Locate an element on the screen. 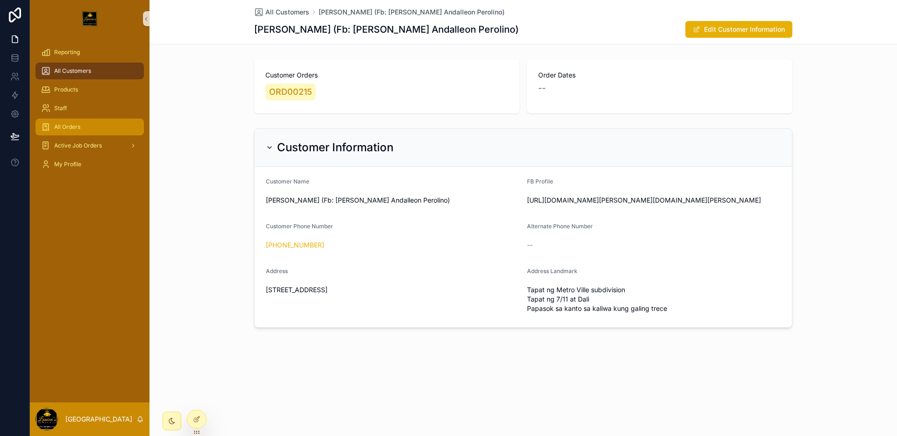  span: Address is located at coordinates (277, 271).